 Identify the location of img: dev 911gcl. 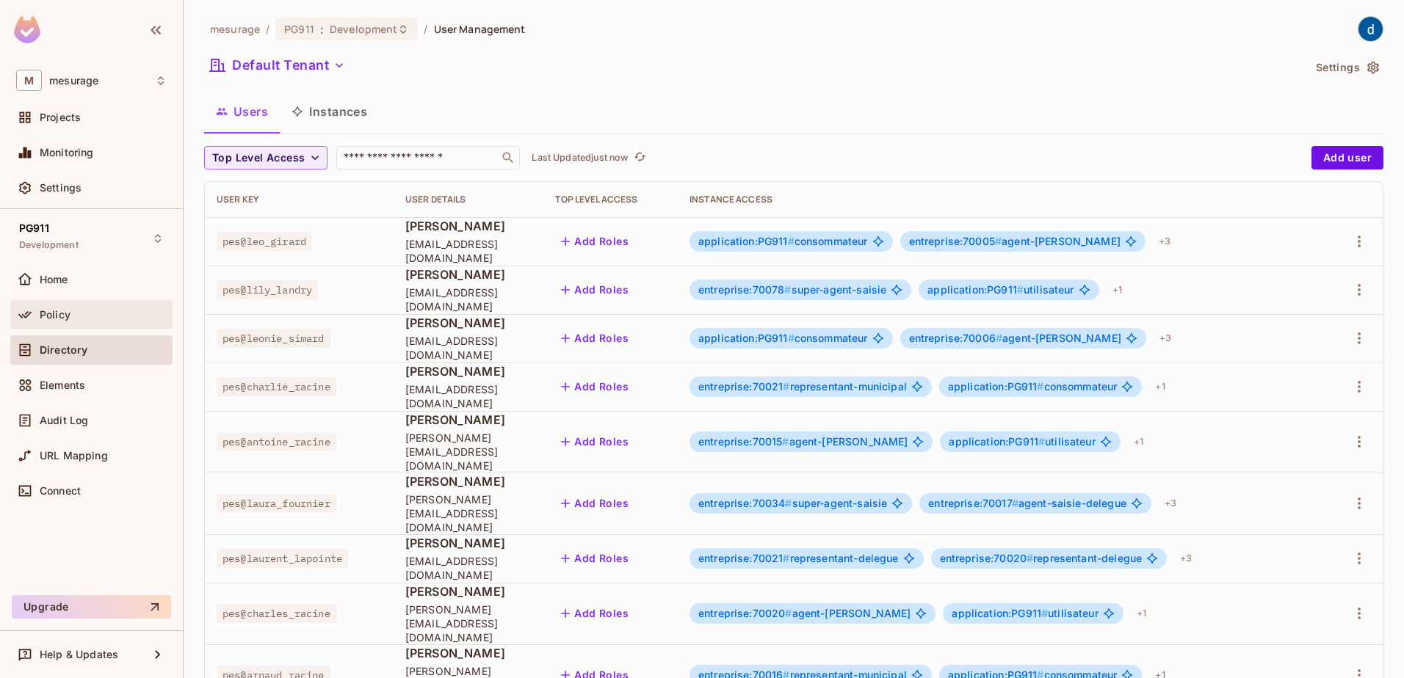
(1370, 29).